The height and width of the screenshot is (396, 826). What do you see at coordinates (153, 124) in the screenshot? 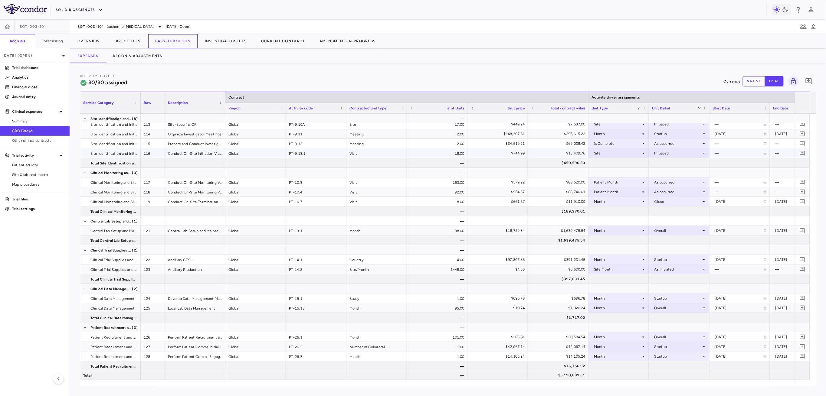
I see `div: 113` at bounding box center [153, 124].